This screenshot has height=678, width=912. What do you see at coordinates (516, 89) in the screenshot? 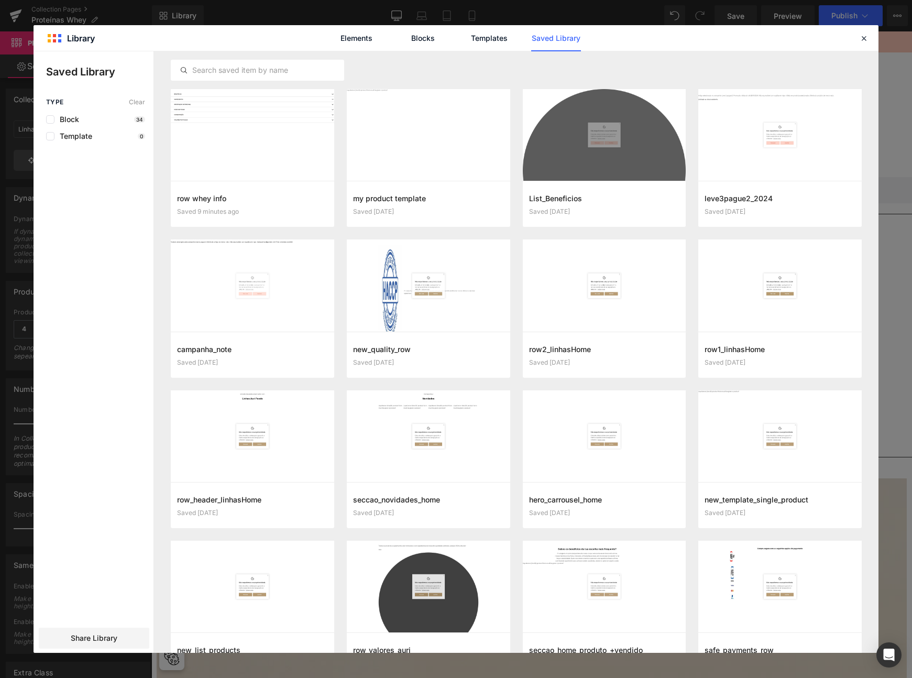
I see `span: Proteínas Vegetais` at bounding box center [516, 89].